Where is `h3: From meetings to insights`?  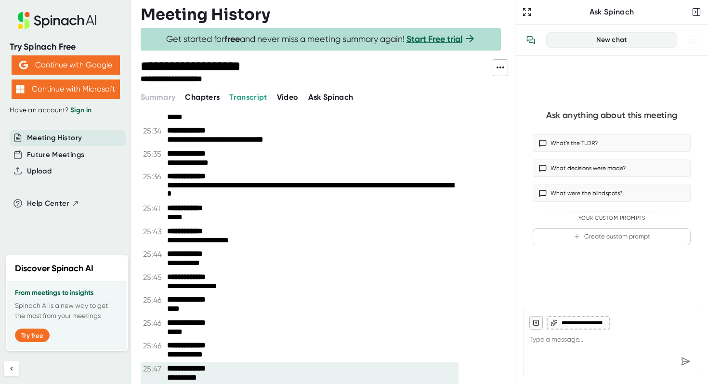 h3: From meetings to insights is located at coordinates (67, 293).